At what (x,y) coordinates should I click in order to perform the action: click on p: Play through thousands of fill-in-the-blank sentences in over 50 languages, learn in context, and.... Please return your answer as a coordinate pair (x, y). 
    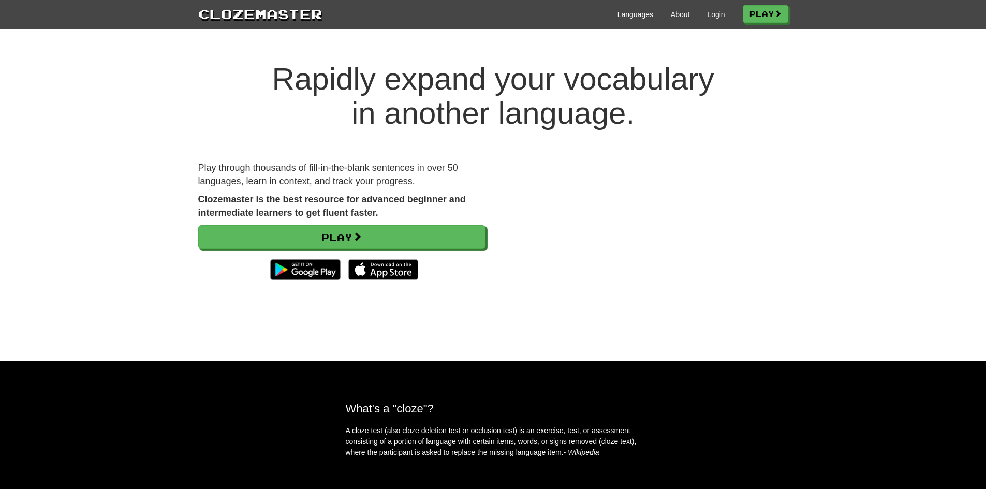
    Looking at the image, I should click on (342, 174).